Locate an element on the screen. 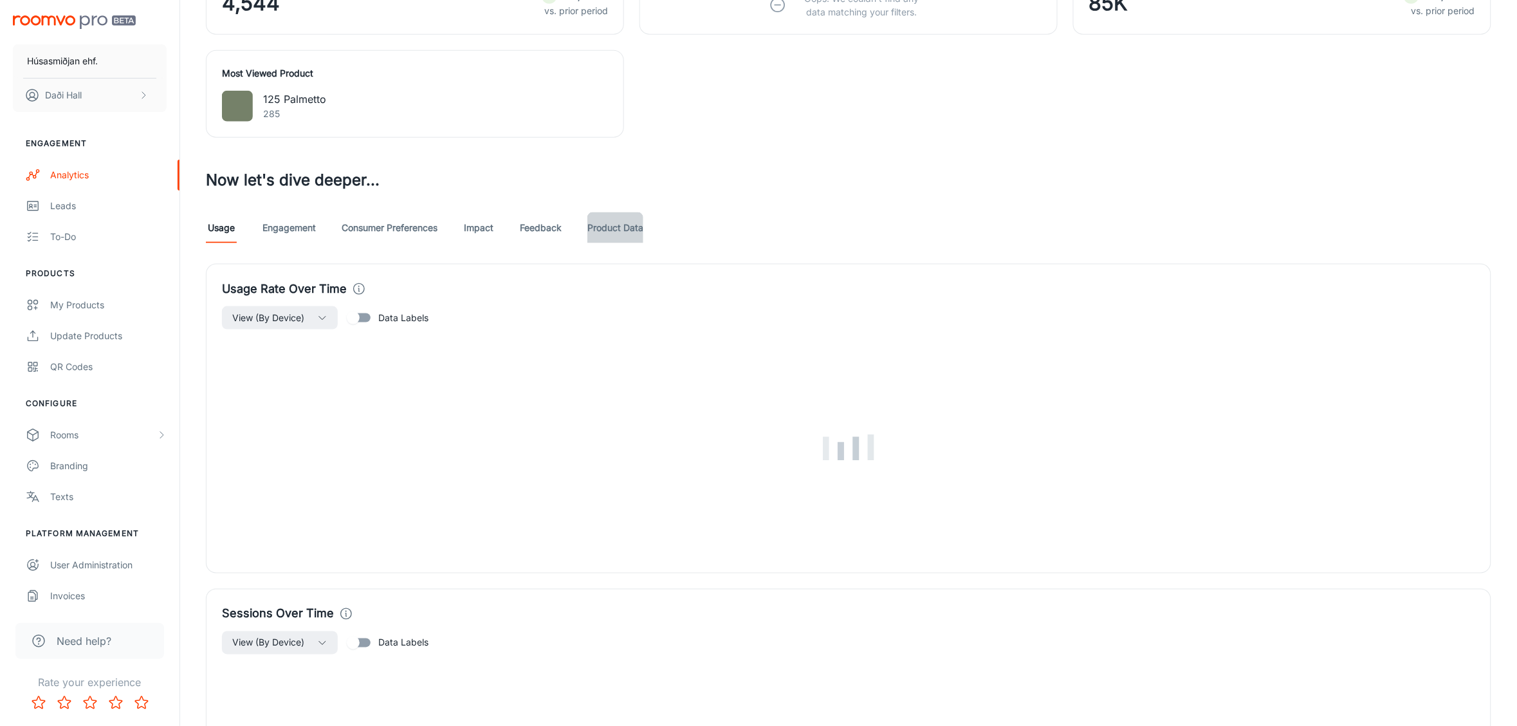  h4: Most Viewed Product is located at coordinates (415, 73).